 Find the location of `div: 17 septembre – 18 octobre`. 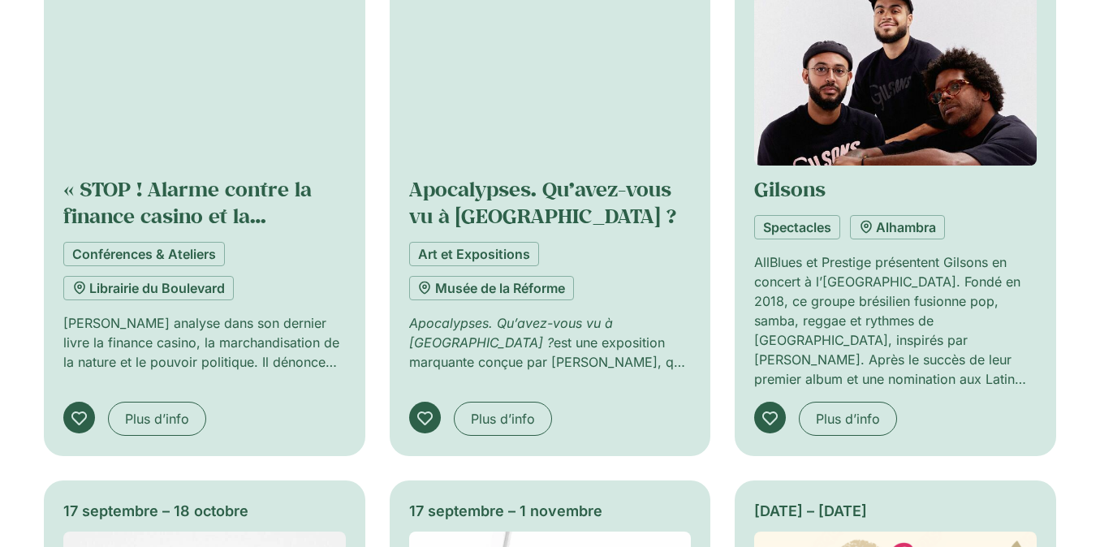

div: 17 septembre – 18 octobre is located at coordinates (205, 510).